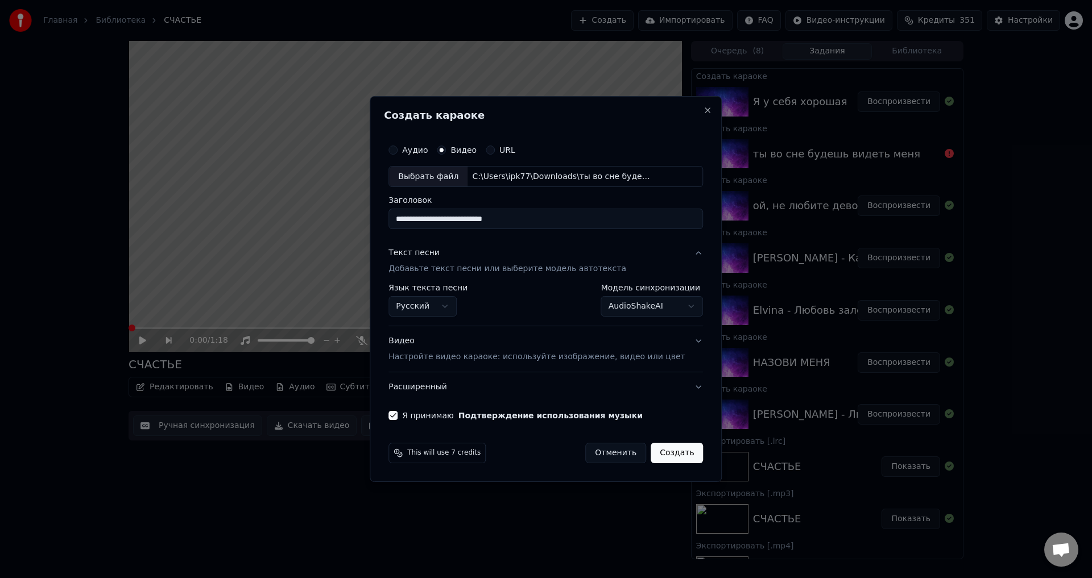 Image resolution: width=1092 pixels, height=578 pixels. I want to click on button: ВидеоНастройте видео караоке: используйте изображение, видео или цвет, so click(545, 350).